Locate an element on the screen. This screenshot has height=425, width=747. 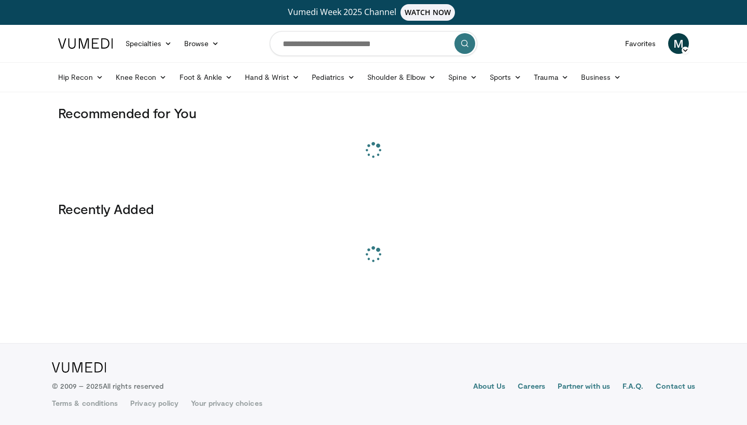
a: Favorites is located at coordinates (640, 44).